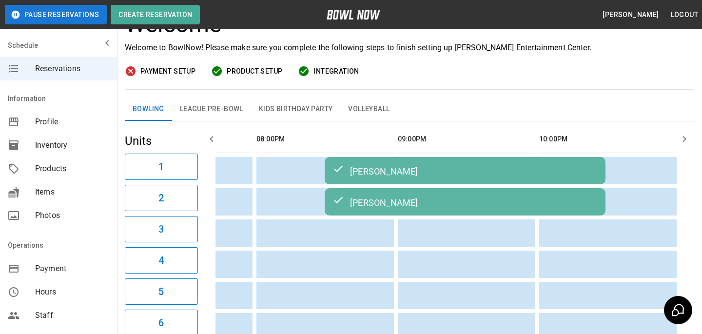  What do you see at coordinates (161, 229) in the screenshot?
I see `h6: 3` at bounding box center [161, 229].